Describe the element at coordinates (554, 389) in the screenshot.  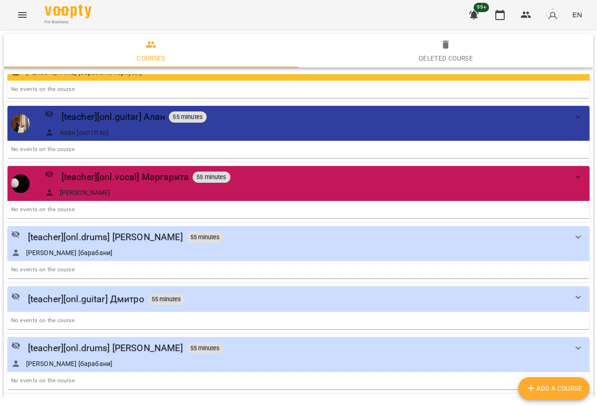
I see `span: Add a course` at that location.